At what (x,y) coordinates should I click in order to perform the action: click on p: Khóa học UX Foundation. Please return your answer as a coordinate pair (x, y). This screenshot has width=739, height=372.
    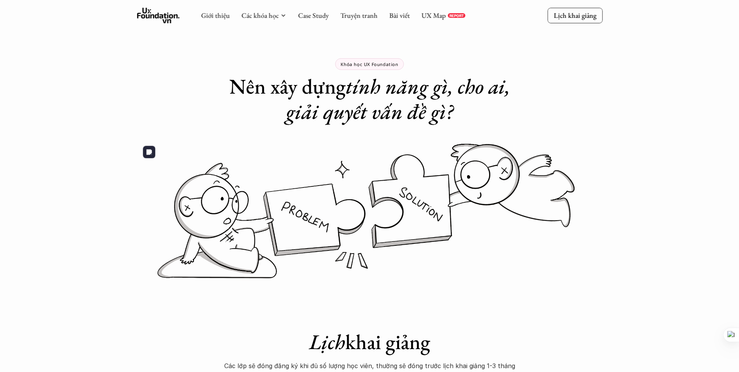
    Looking at the image, I should click on (369, 64).